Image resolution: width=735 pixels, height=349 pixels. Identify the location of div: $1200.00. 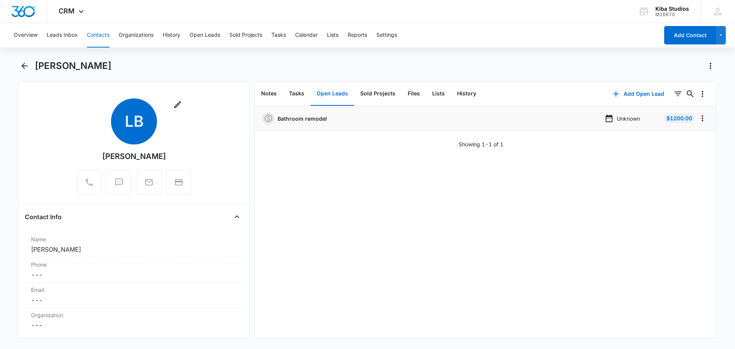
(679, 118).